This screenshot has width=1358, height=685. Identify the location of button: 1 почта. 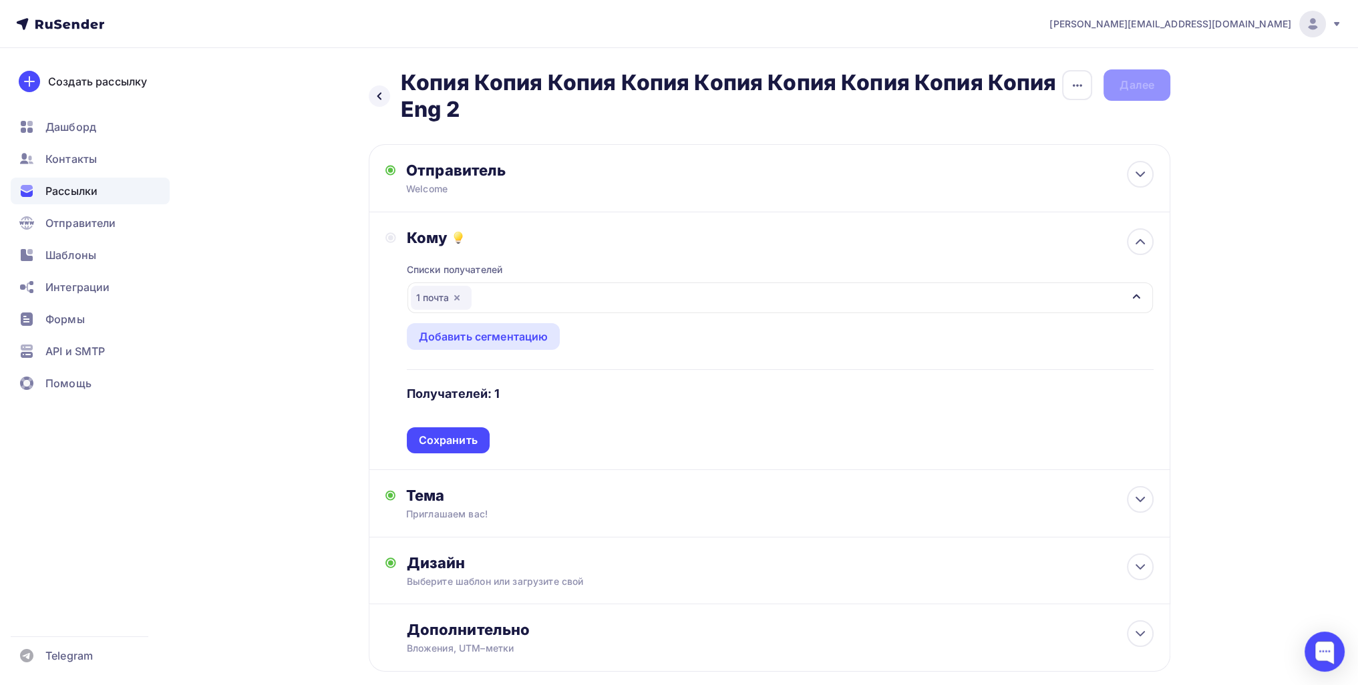
(780, 298).